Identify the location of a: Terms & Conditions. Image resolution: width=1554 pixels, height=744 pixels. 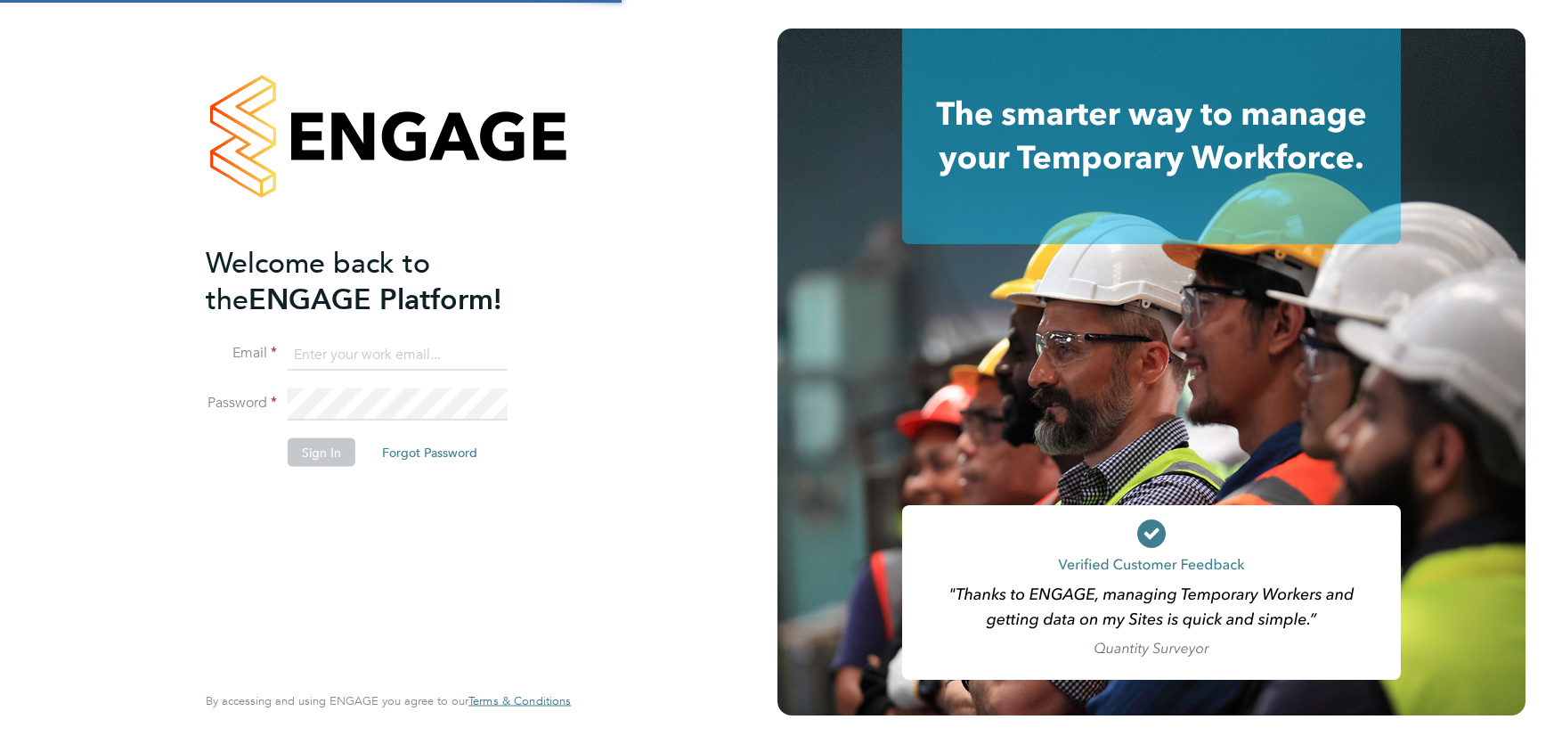
(519, 701).